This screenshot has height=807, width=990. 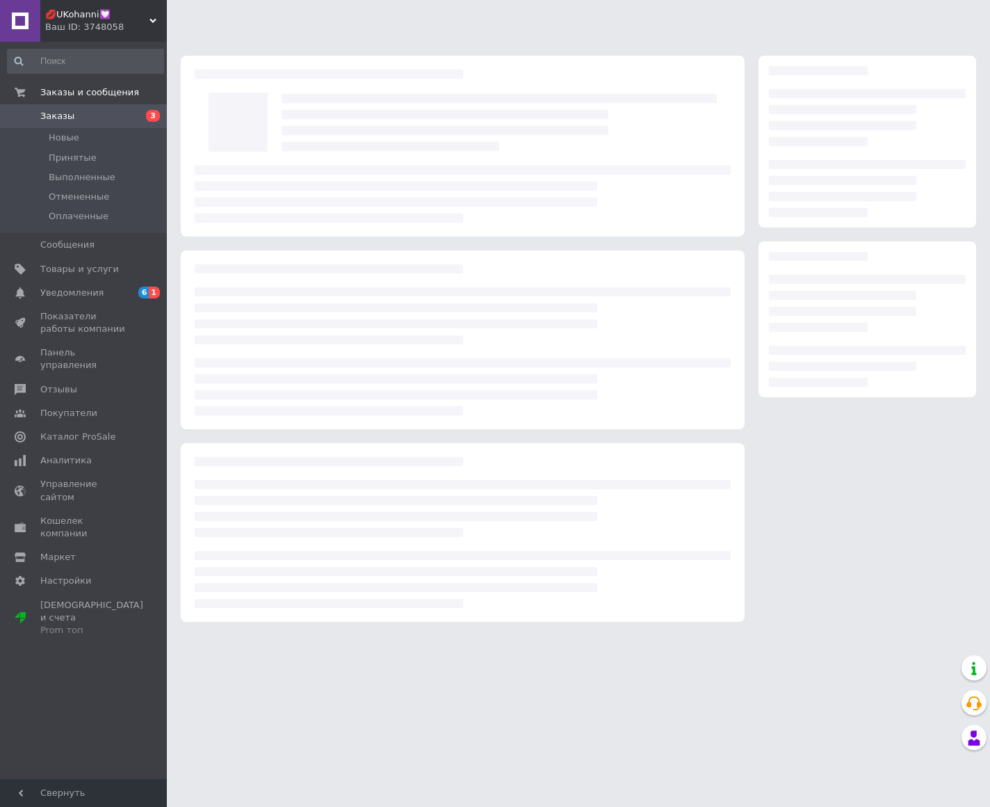 I want to click on span: Новые, so click(x=64, y=138).